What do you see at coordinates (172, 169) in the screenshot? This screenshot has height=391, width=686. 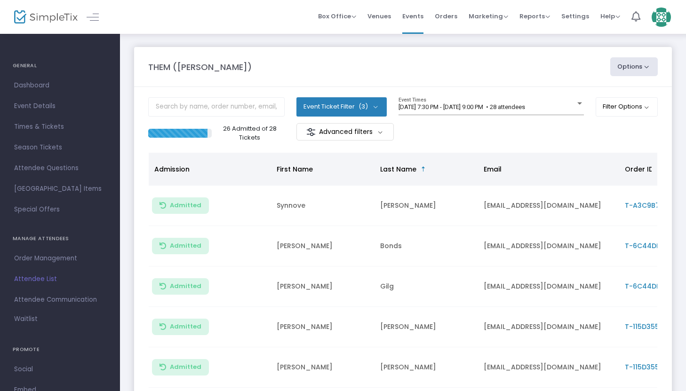 I see `span: Admission` at bounding box center [172, 169].